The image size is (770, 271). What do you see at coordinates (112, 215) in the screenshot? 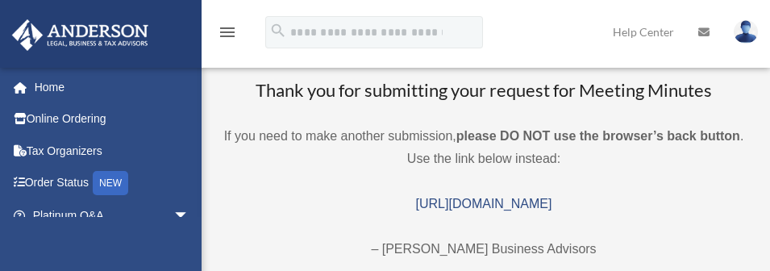
I see `a: Platinum Q&Aarrow_drop_down` at bounding box center [112, 215].